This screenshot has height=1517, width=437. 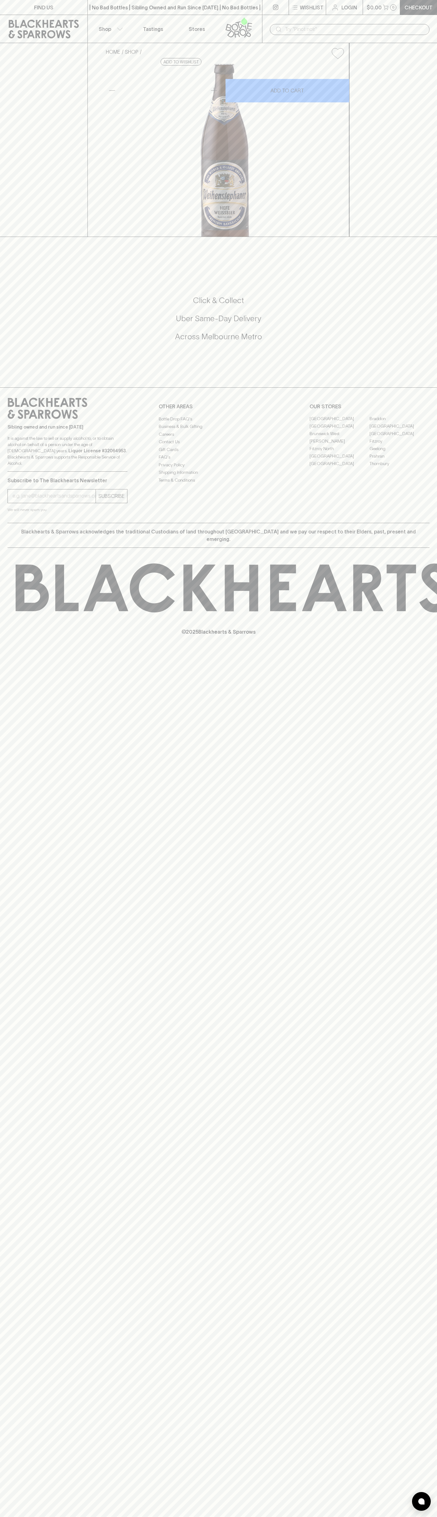 What do you see at coordinates (399, 456) in the screenshot?
I see `a: Prahran` at bounding box center [399, 456].